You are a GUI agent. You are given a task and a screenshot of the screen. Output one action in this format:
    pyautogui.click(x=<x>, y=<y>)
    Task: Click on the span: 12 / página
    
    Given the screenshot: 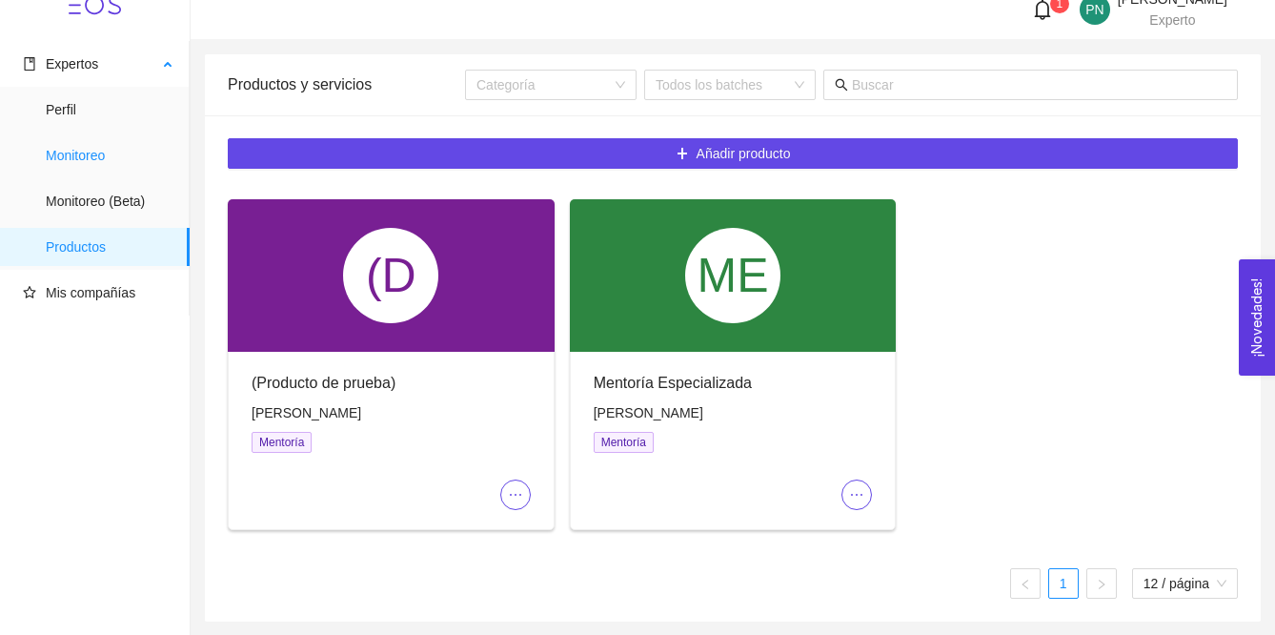 What is the action you would take?
    pyautogui.click(x=1184, y=583)
    